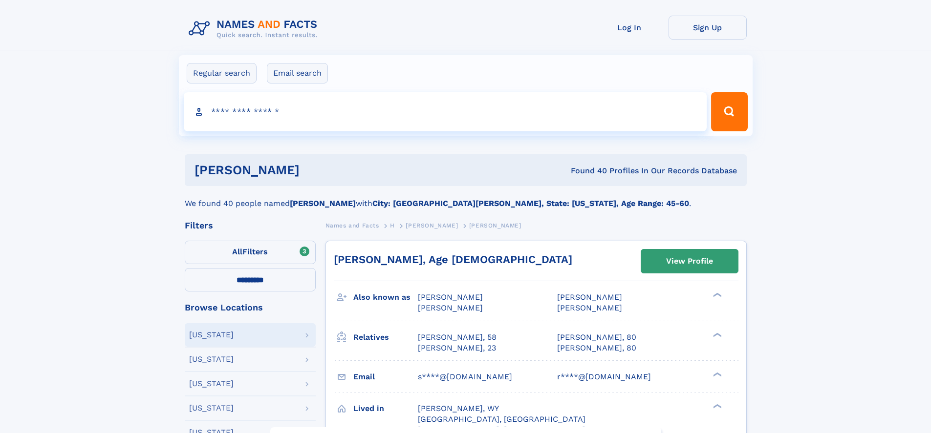  Describe the element at coordinates (466, 198) in the screenshot. I see `div: We found 40 people named with .` at that location.